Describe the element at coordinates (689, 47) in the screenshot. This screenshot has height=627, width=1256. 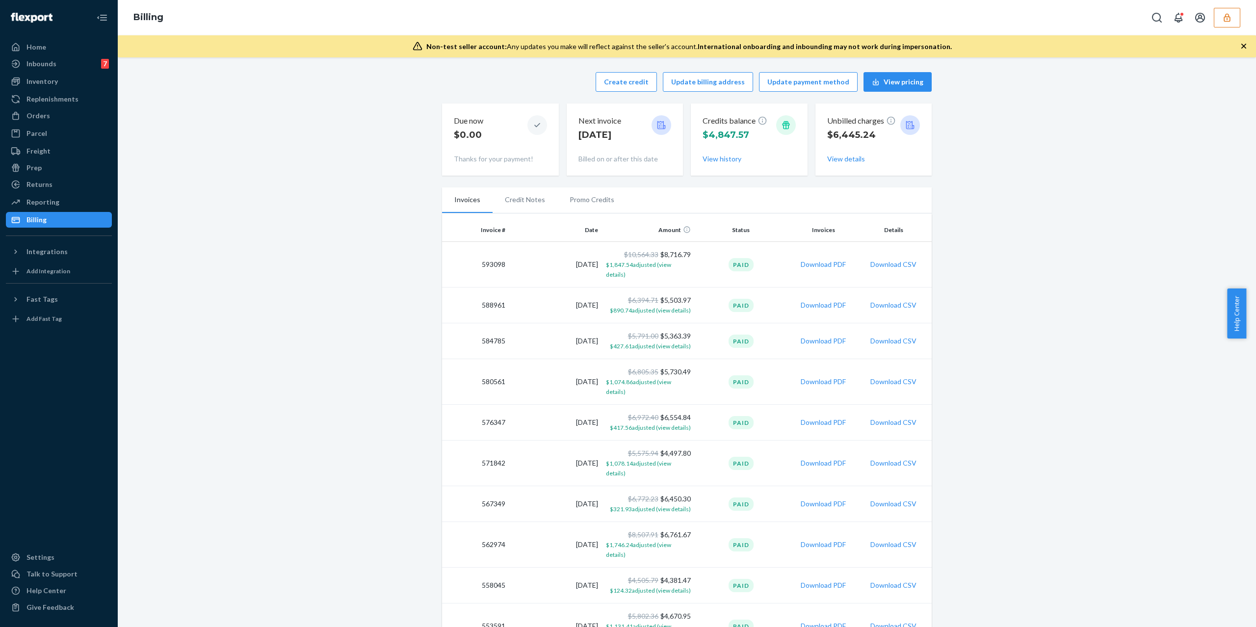
I see `div: Any updates you make will reflect against the seller's account.` at that location.